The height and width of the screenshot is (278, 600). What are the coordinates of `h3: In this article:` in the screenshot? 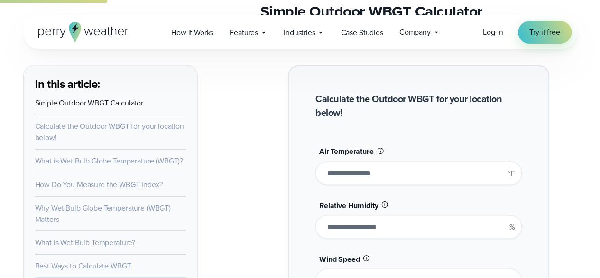 It's located at (111, 84).